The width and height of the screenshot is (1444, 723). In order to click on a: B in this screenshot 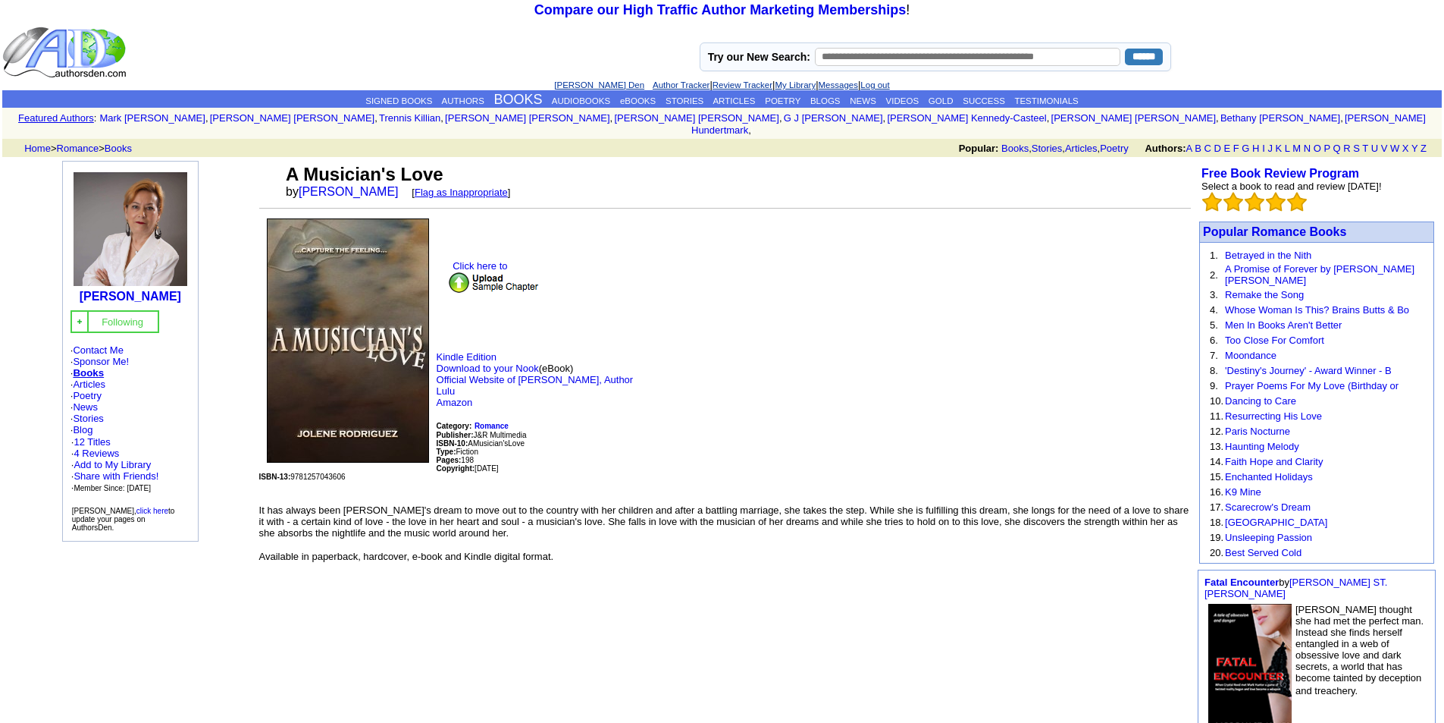, I will do `click(1198, 148)`.